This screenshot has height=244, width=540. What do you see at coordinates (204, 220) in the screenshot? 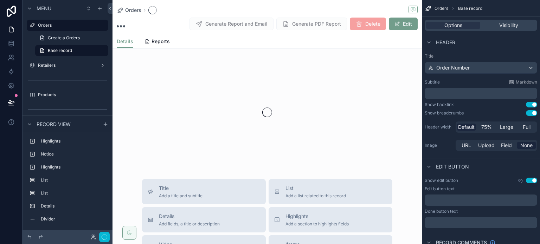
I see `button: DetailsAdd fields, a title or description` at bounding box center [204, 220].